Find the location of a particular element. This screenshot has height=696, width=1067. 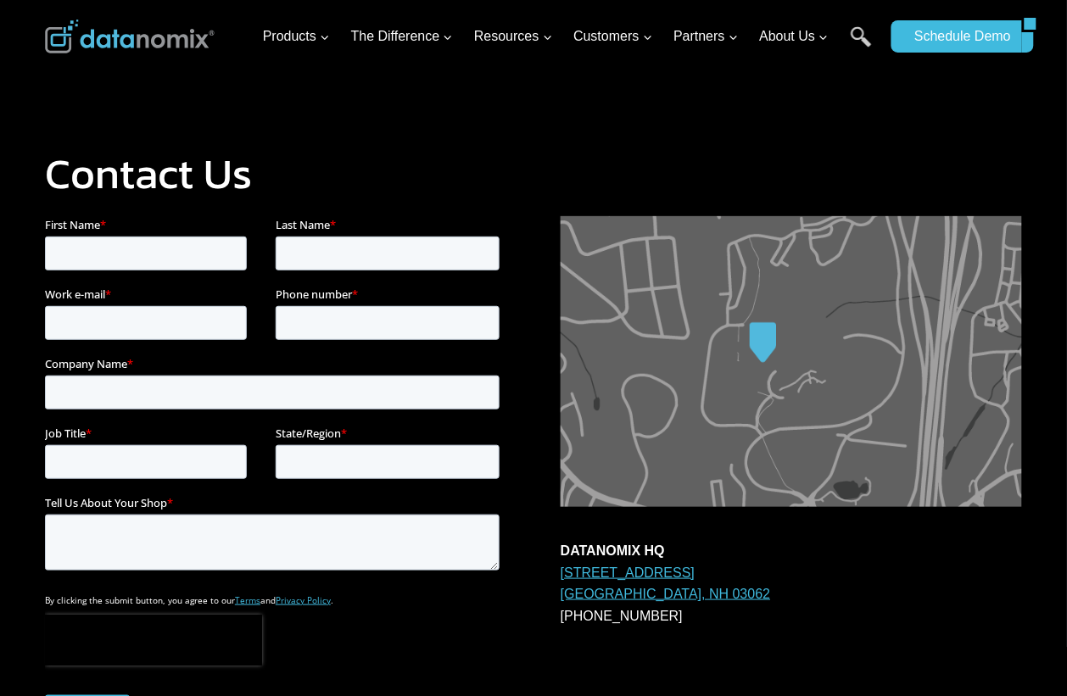

a: Privacy Policy is located at coordinates (258, 384).